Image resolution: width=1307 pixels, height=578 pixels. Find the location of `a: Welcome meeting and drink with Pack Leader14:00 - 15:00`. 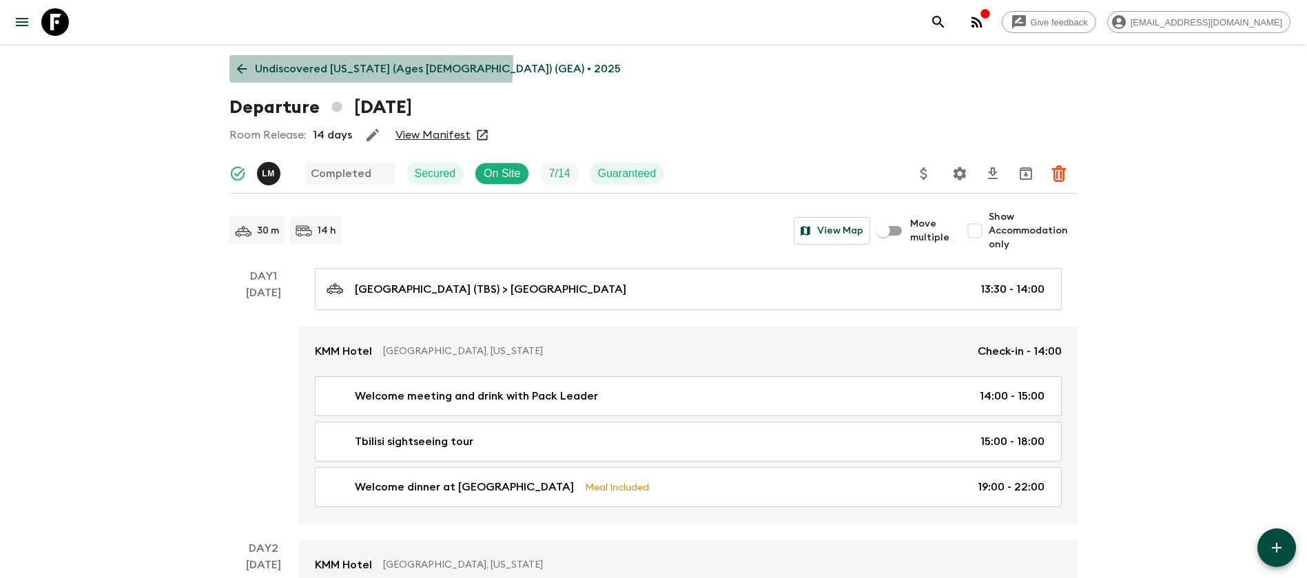

a: Welcome meeting and drink with Pack Leader14:00 - 15:00 is located at coordinates (689, 396).